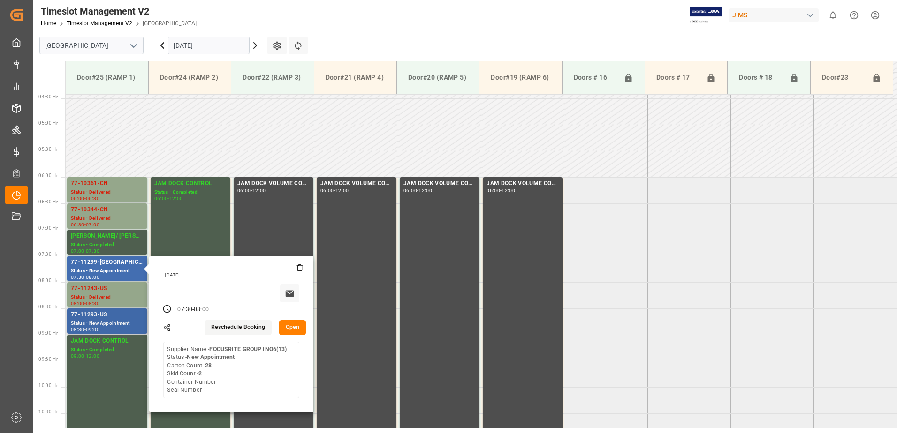 Image resolution: width=897 pixels, height=433 pixels. What do you see at coordinates (107, 77) in the screenshot?
I see `div: Door#25 (RAMP 1)` at bounding box center [107, 77].